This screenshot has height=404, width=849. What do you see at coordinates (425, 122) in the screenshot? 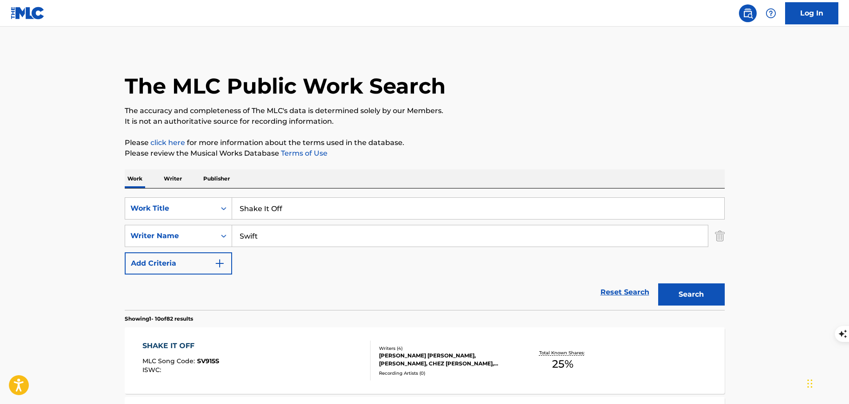
I see `p: It is not an authoritative source for recording information.` at bounding box center [425, 122].